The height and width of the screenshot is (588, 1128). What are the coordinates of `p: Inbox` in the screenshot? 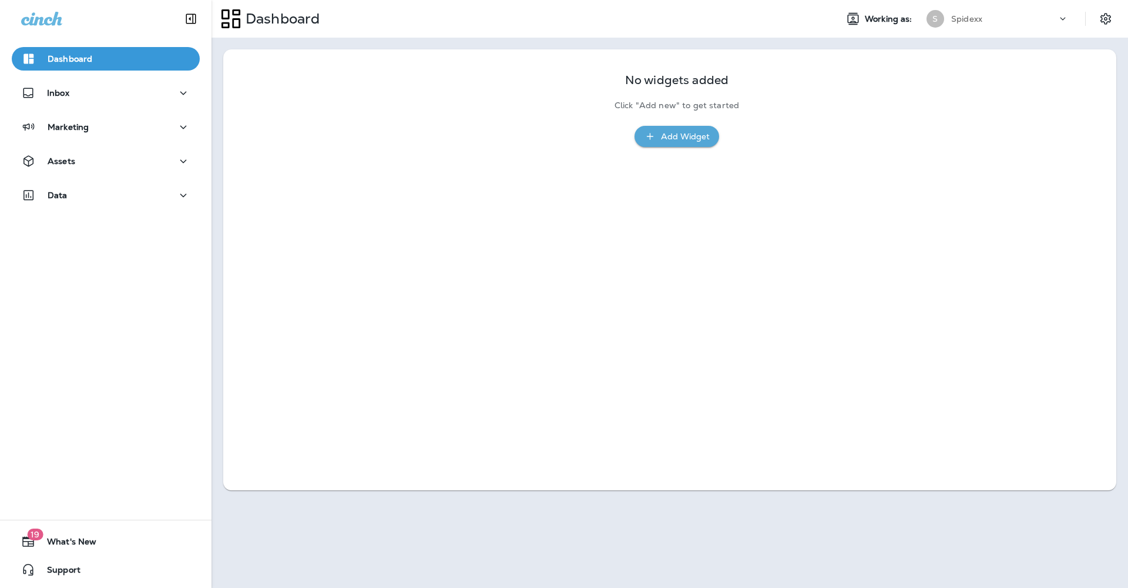 It's located at (58, 93).